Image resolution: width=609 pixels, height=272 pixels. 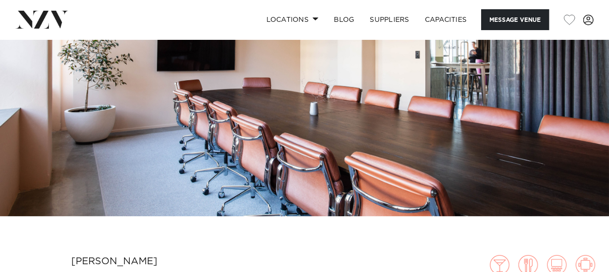 I want to click on button: Message Venue, so click(x=515, y=19).